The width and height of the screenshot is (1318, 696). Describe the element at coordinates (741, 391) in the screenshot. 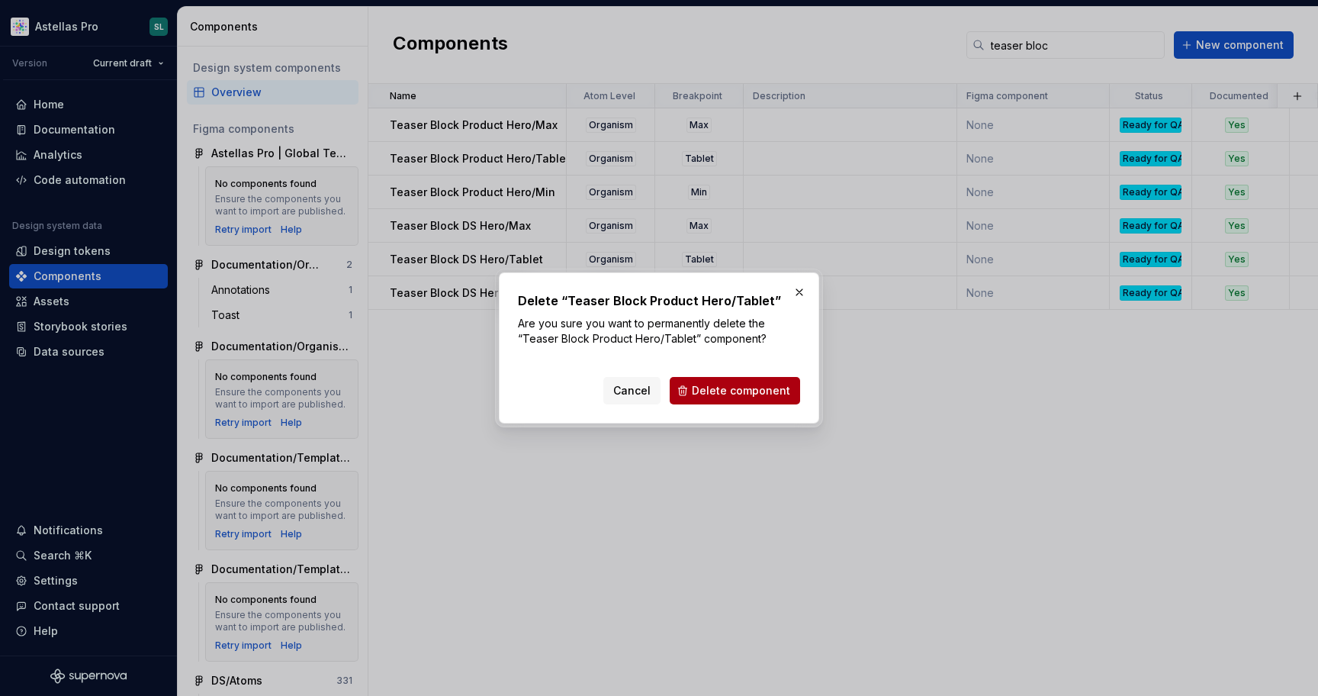

I see `span: Delete component` at that location.